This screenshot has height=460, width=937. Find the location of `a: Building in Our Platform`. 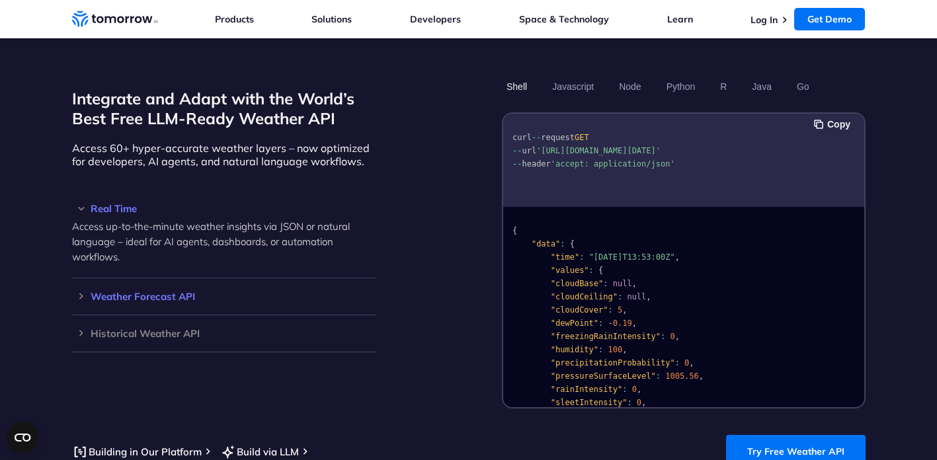

a: Building in Our Platform is located at coordinates (137, 452).